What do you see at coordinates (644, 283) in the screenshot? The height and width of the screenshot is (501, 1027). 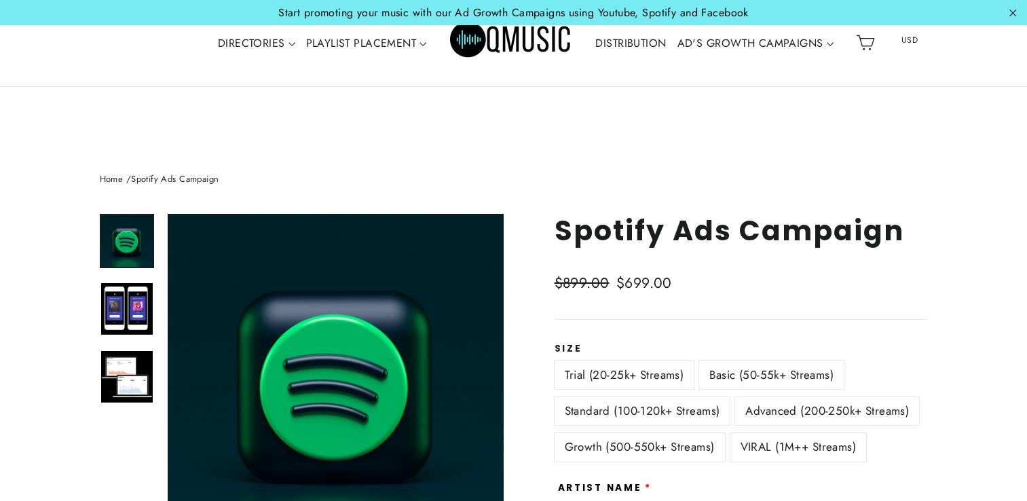 I see `span: $699.00` at bounding box center [644, 283].